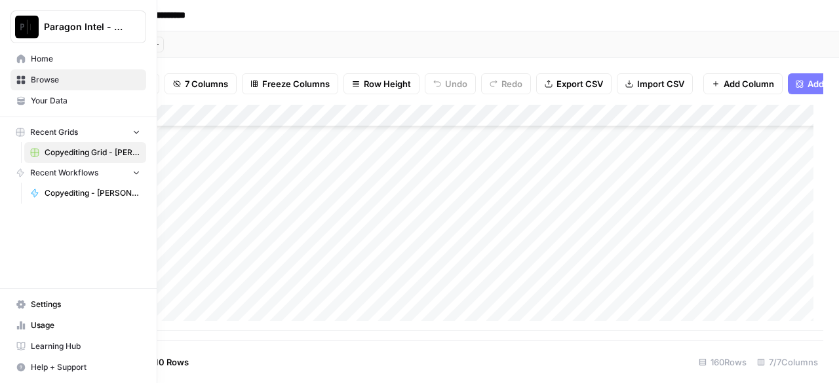 The width and height of the screenshot is (839, 383). Describe the element at coordinates (78, 132) in the screenshot. I see `button: Recent Grids` at that location.